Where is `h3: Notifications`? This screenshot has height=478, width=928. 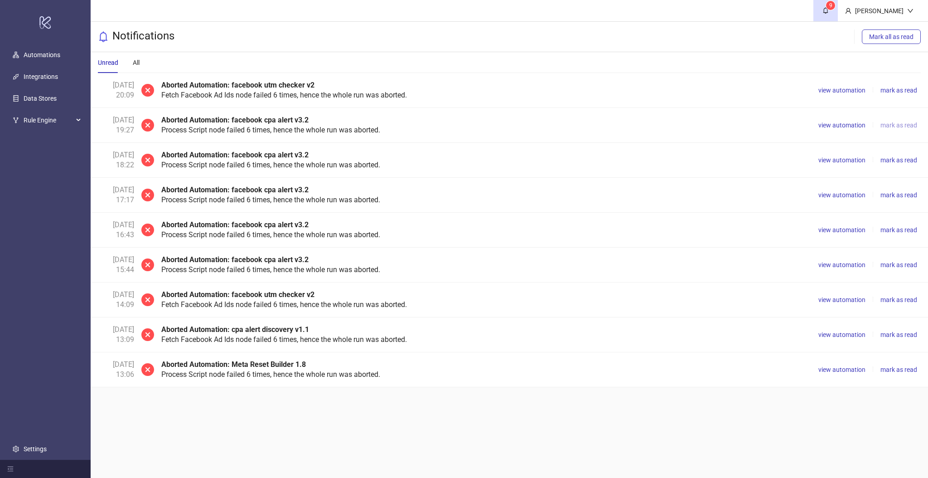 h3: Notifications is located at coordinates (143, 37).